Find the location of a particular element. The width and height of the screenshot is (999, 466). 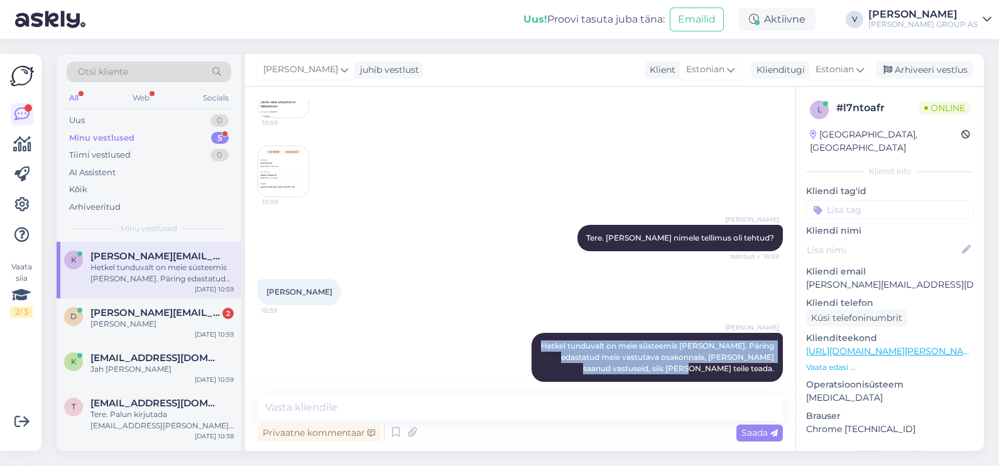

p: Operatsioonisüsteem is located at coordinates (890, 385).